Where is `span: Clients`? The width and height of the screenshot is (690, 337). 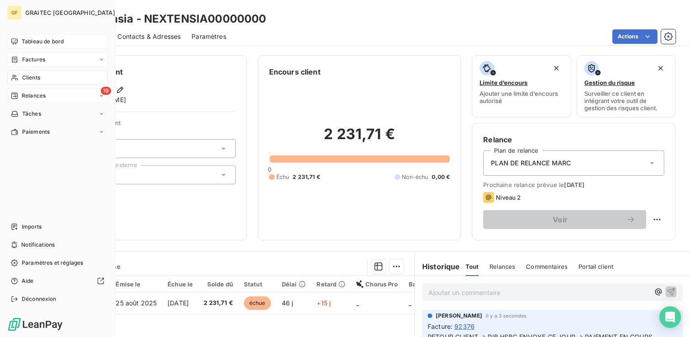
span: Clients is located at coordinates (31, 78).